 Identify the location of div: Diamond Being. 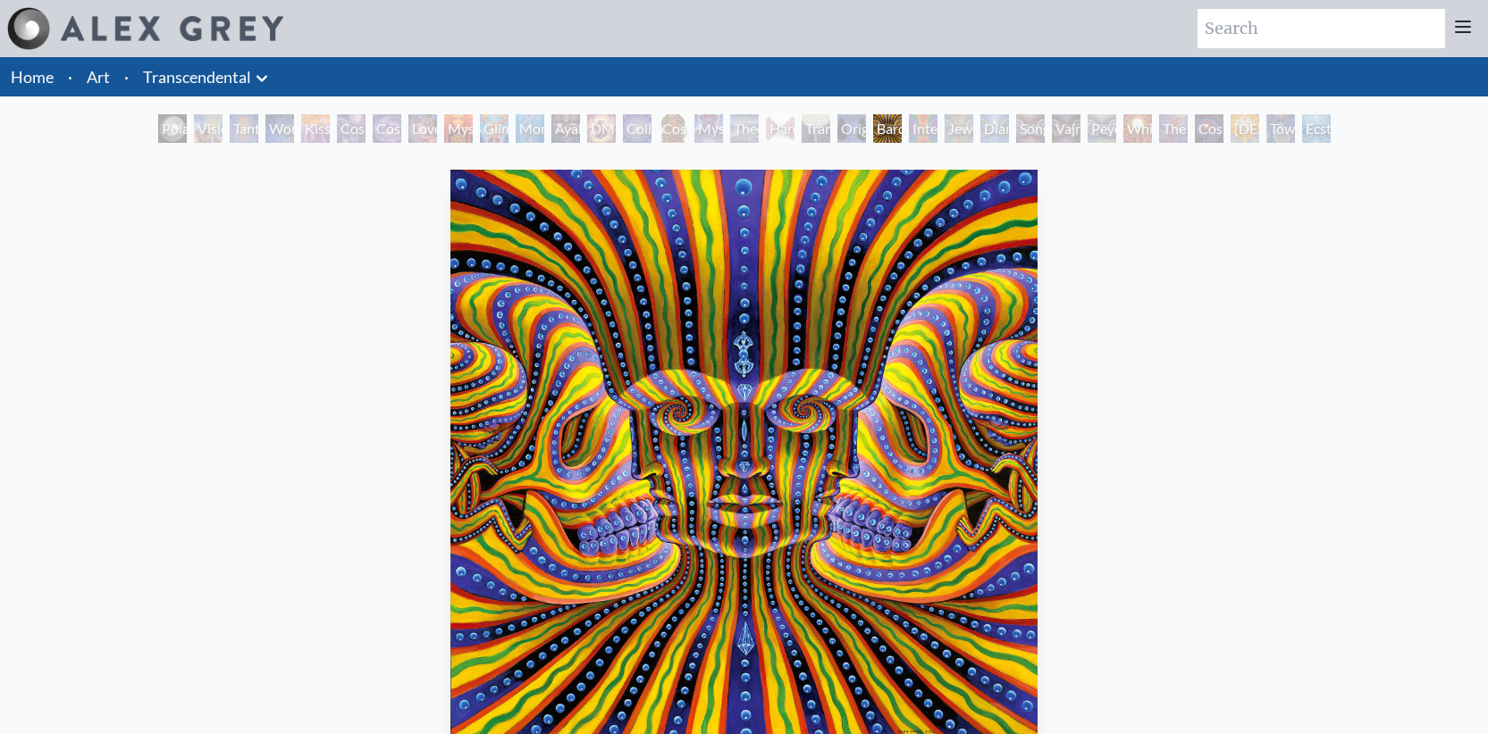
(995, 129).